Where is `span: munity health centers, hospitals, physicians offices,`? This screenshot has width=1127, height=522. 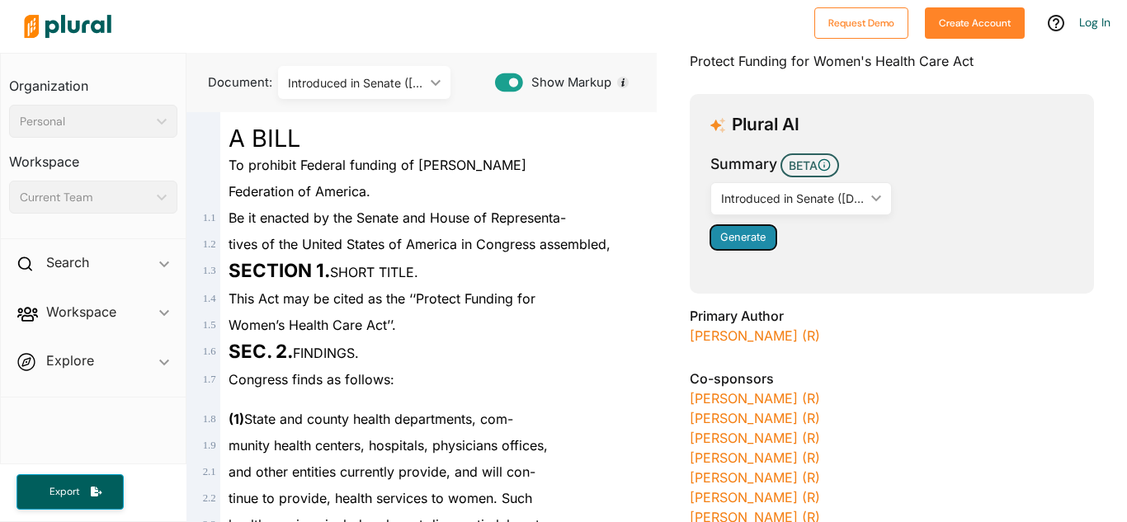 span: munity health centers, hospitals, physicians offices, is located at coordinates (388, 446).